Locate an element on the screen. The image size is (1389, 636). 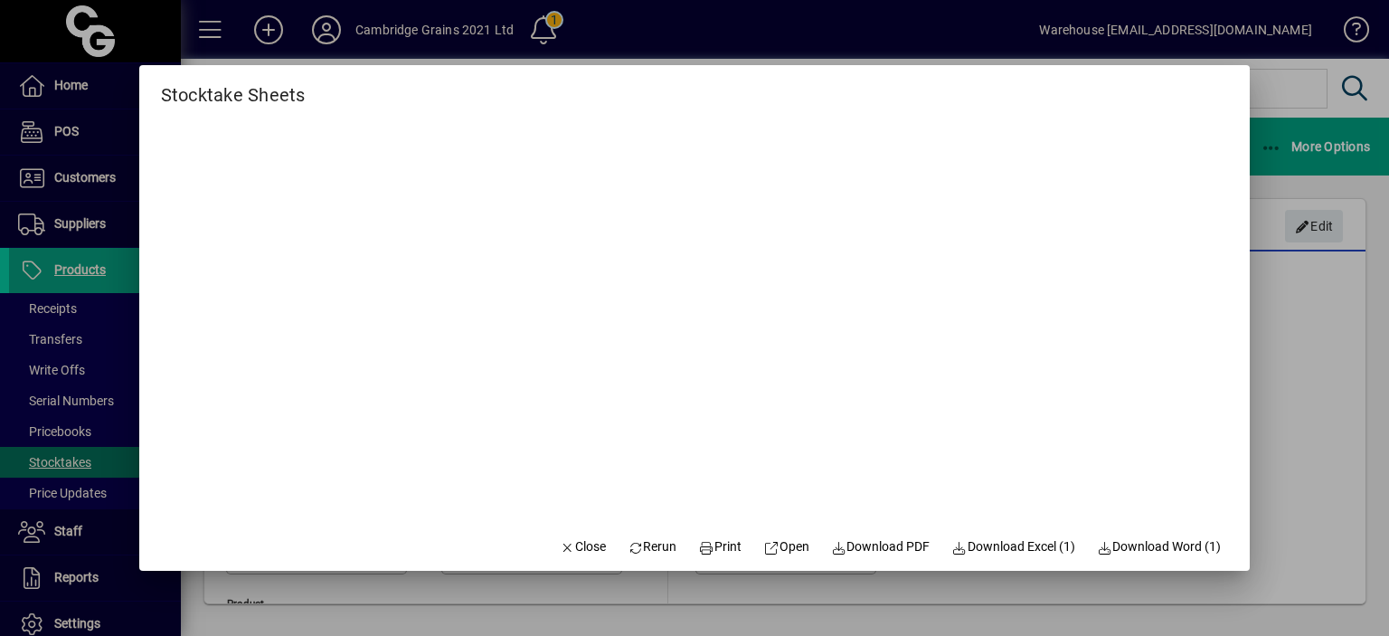
button: Download Word (1) is located at coordinates (1159, 547).